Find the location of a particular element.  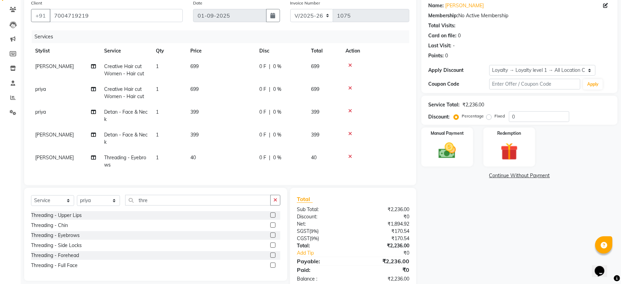

span: 9% is located at coordinates (314, 238).